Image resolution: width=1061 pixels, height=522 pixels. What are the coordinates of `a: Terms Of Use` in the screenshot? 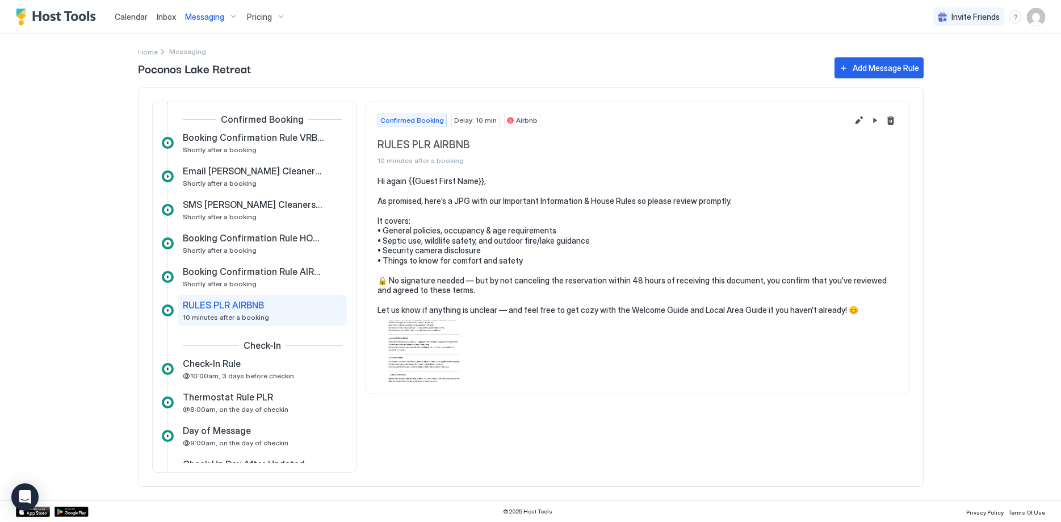 It's located at (1026, 511).